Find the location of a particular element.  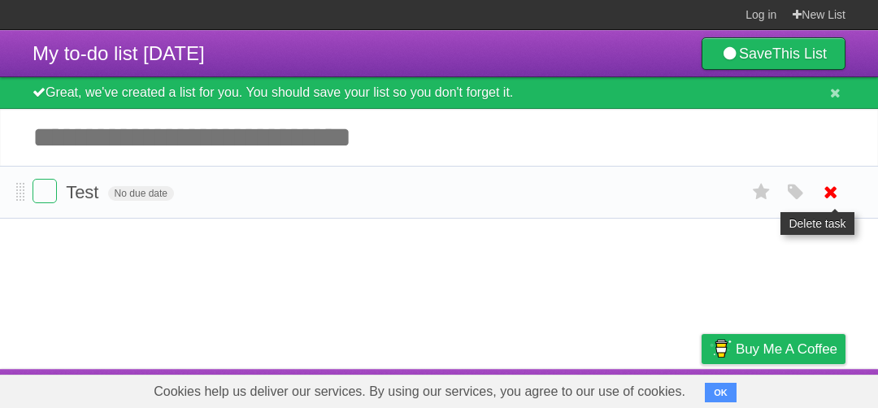

a: Developers is located at coordinates (572, 389).